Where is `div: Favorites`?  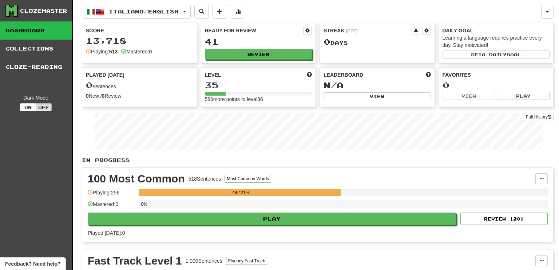 div: Favorites is located at coordinates (496, 75).